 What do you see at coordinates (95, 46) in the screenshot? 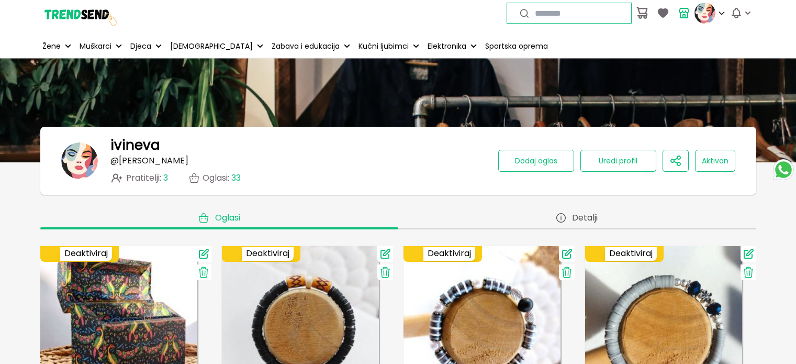
I see `p: Muškarci` at bounding box center [95, 46].